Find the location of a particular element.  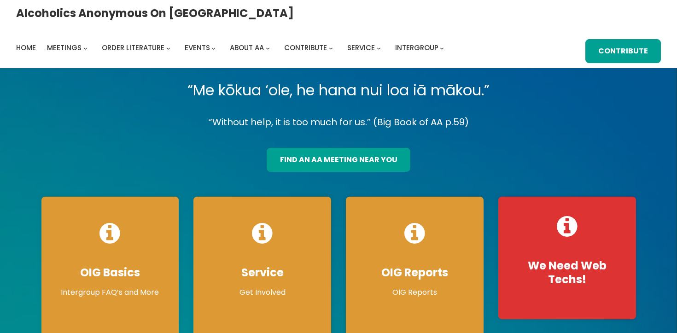

h4: We Need Web Techs! is located at coordinates (567, 273).